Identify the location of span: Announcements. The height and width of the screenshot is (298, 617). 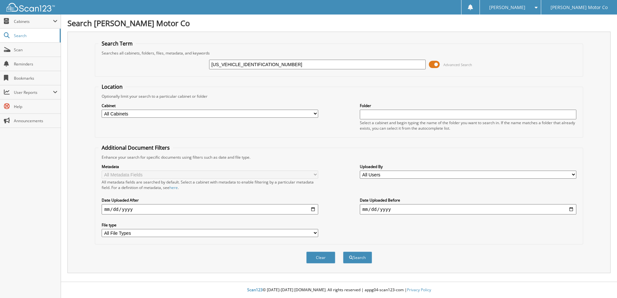
(35, 121).